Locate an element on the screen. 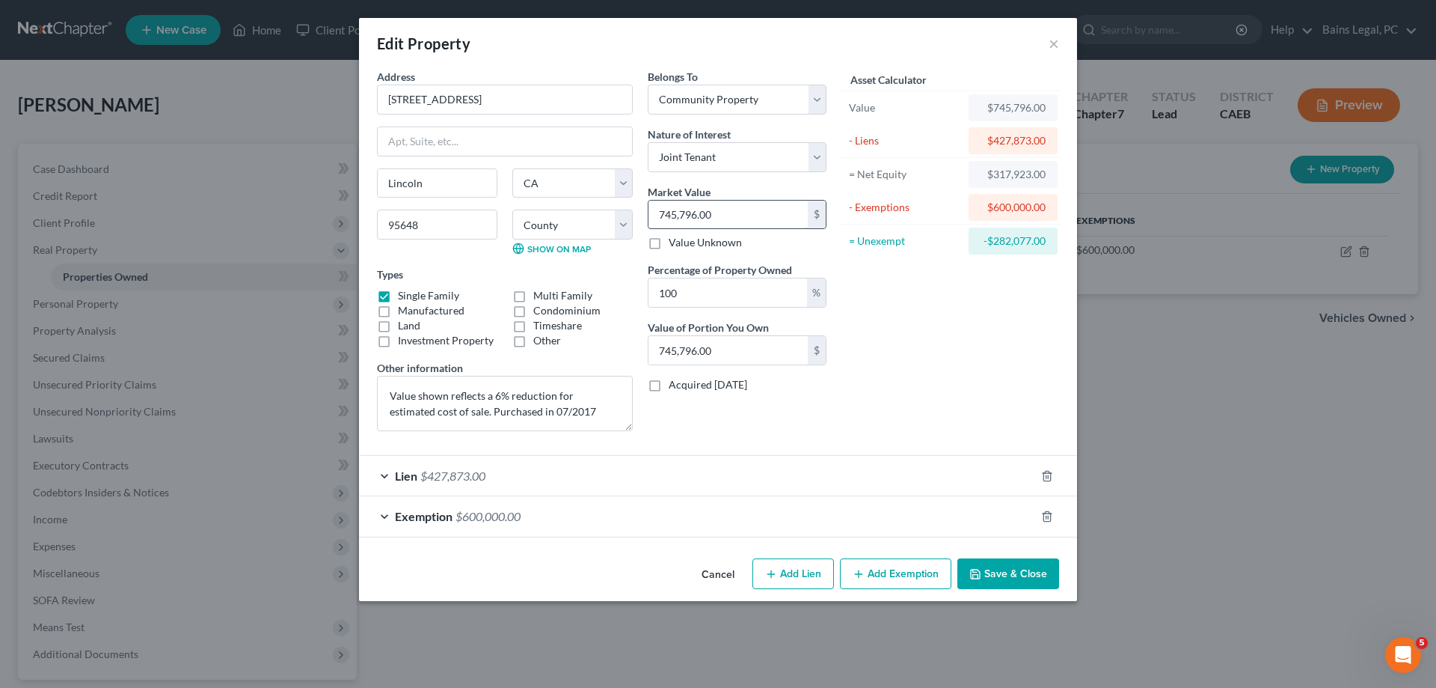  div: = Unexempt is located at coordinates (905, 241).